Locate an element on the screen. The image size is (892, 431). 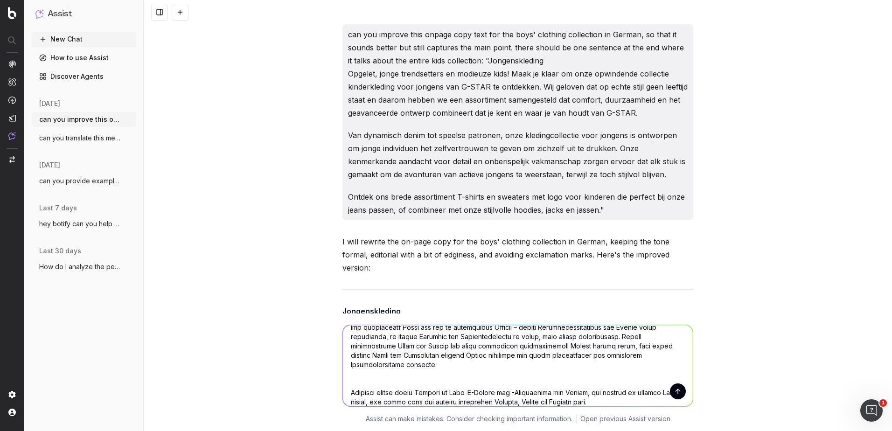
button: can you provide examples or suggestions is located at coordinates (84, 181).